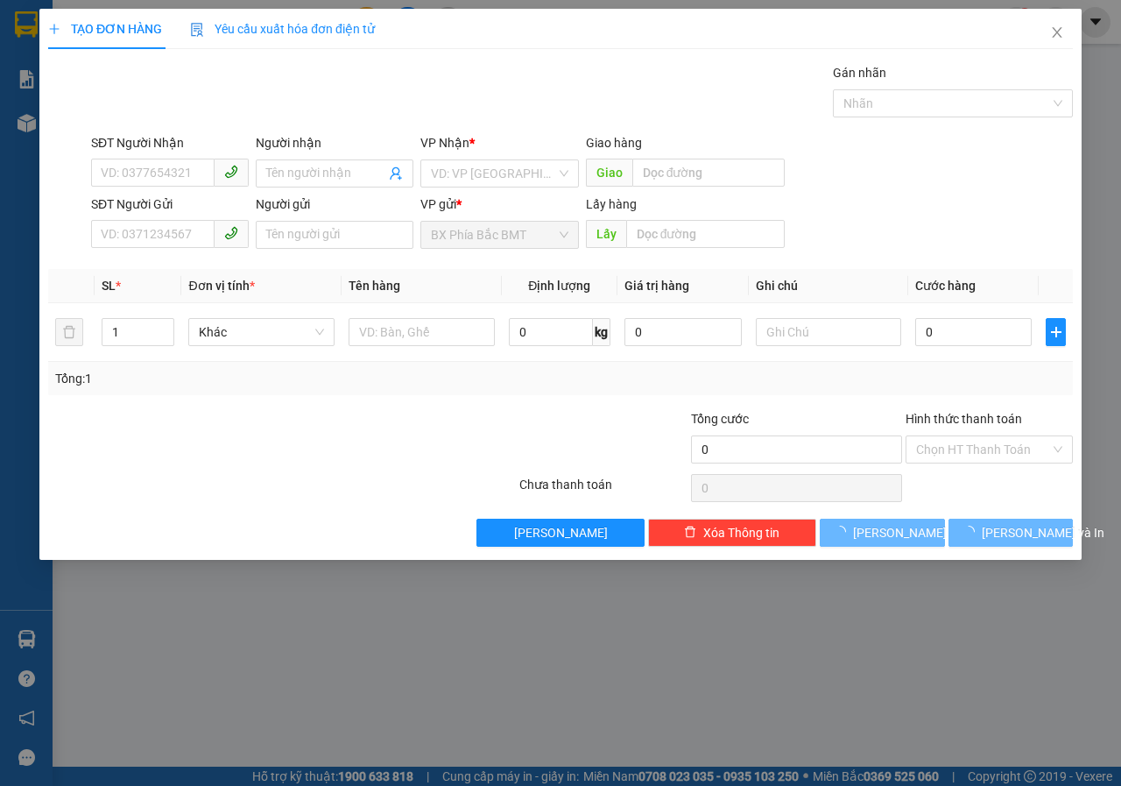 The height and width of the screenshot is (786, 1121). What do you see at coordinates (374, 285) in the screenshot?
I see `span: Tên hàng` at bounding box center [374, 285].